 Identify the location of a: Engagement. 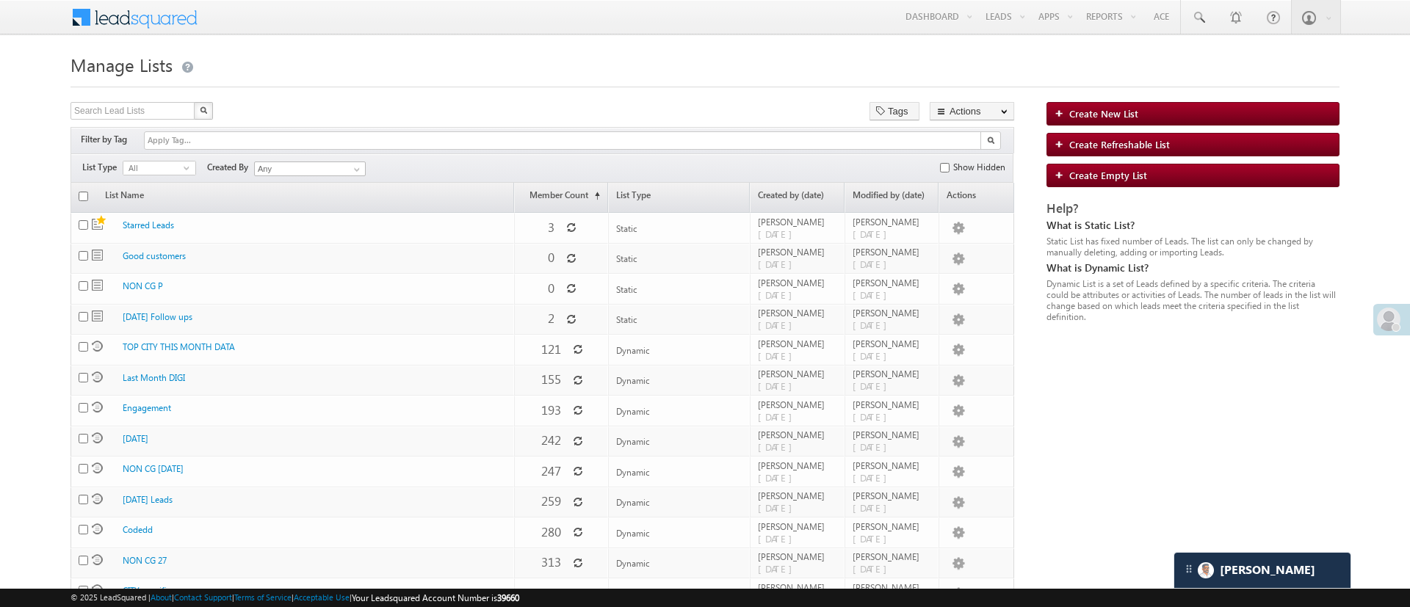
(147, 408).